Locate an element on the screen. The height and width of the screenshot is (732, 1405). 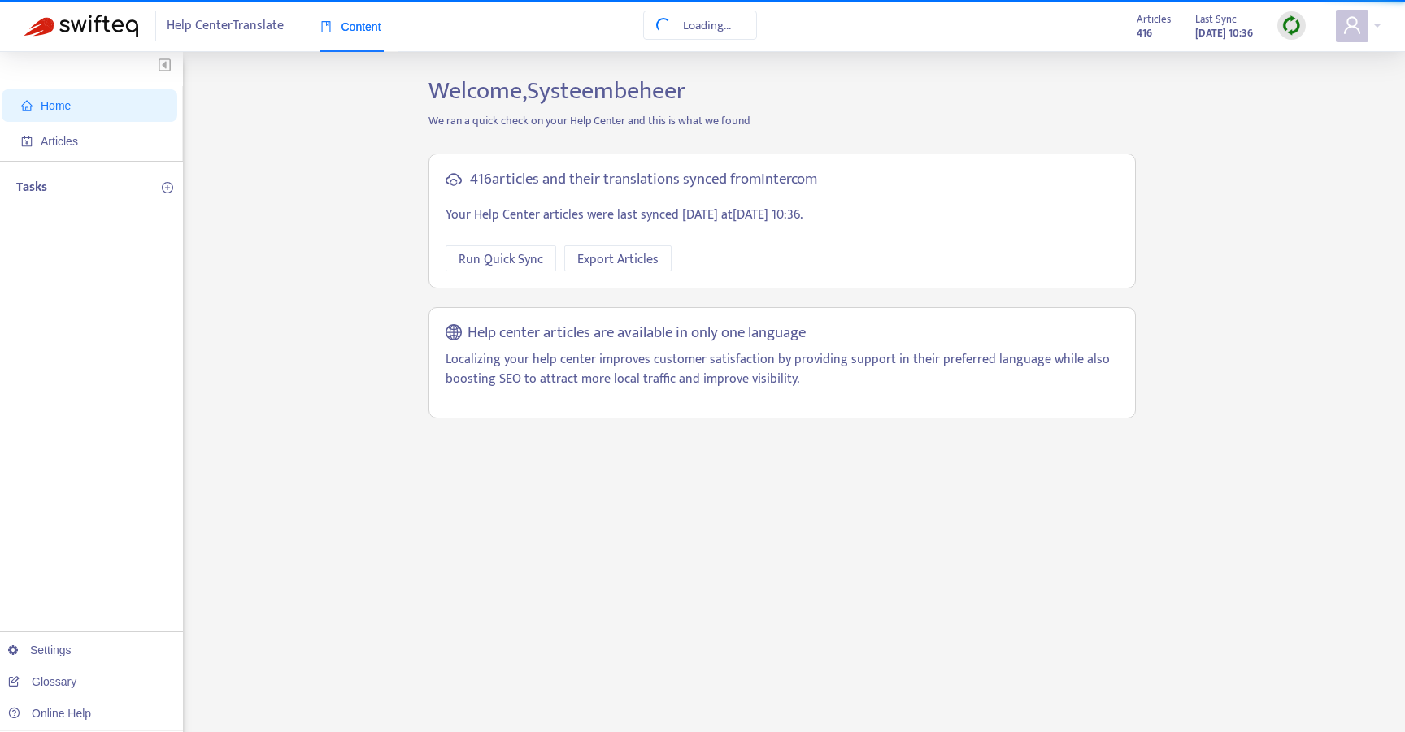
p: Localizing your help center improves customer satisfaction by providing support in their preferre... is located at coordinates (782, 370).